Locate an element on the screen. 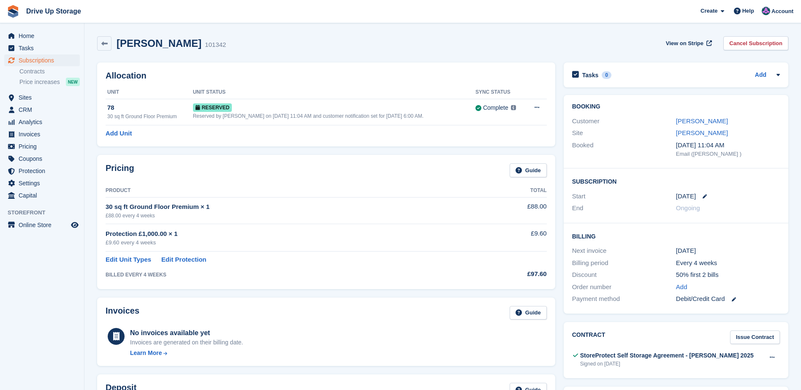 The height and width of the screenshot is (390, 801). a: Learn More is located at coordinates (187, 353).